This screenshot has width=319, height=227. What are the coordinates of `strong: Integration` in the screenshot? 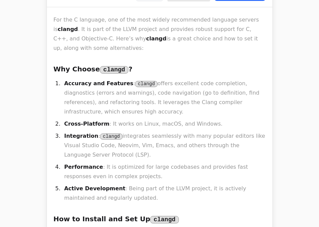 It's located at (82, 136).